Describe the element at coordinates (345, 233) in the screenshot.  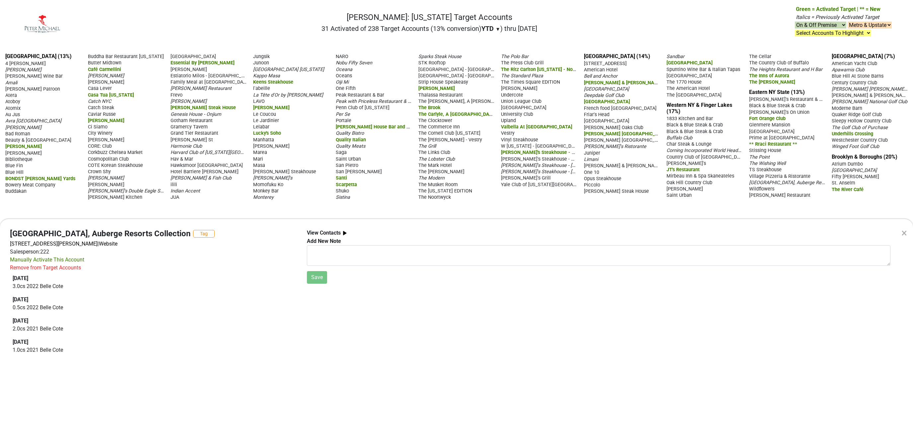
I see `img: arrow_right.svg` at that location.